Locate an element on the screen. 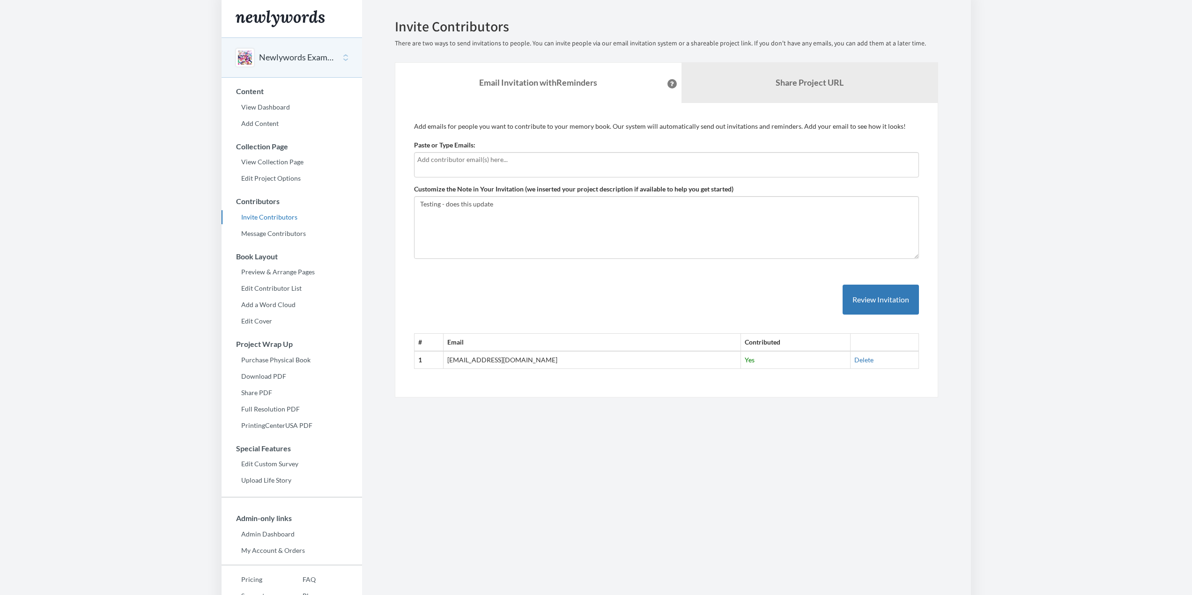 This screenshot has width=1192, height=595. a: Edit Custom Survey is located at coordinates (292, 464).